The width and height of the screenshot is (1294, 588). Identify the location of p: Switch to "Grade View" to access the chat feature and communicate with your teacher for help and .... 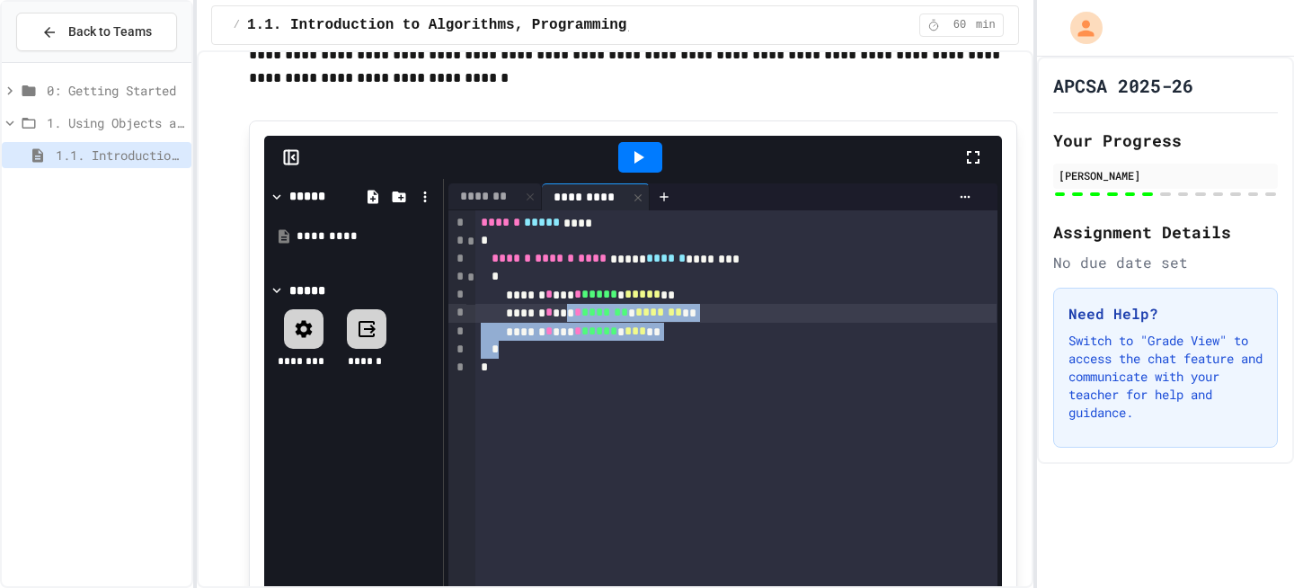
(1166, 377).